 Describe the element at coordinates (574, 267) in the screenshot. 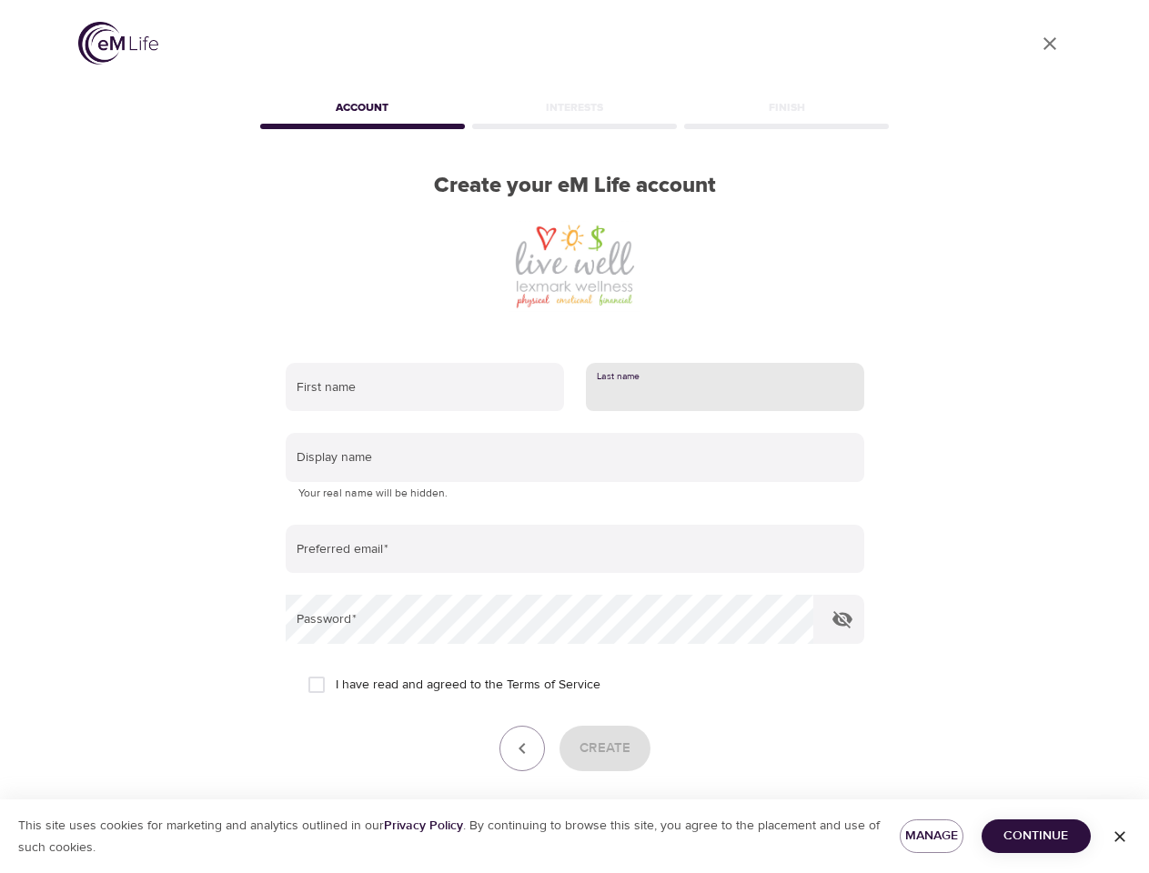

I see `img: Lexmark%20Logo.jfif` at that location.